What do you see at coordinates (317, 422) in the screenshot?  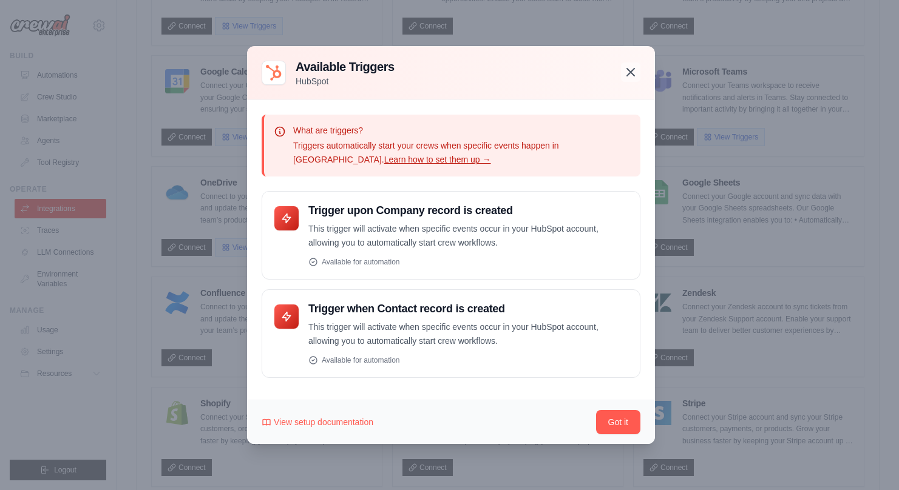 I see `a: View setup documentation` at bounding box center [317, 422].